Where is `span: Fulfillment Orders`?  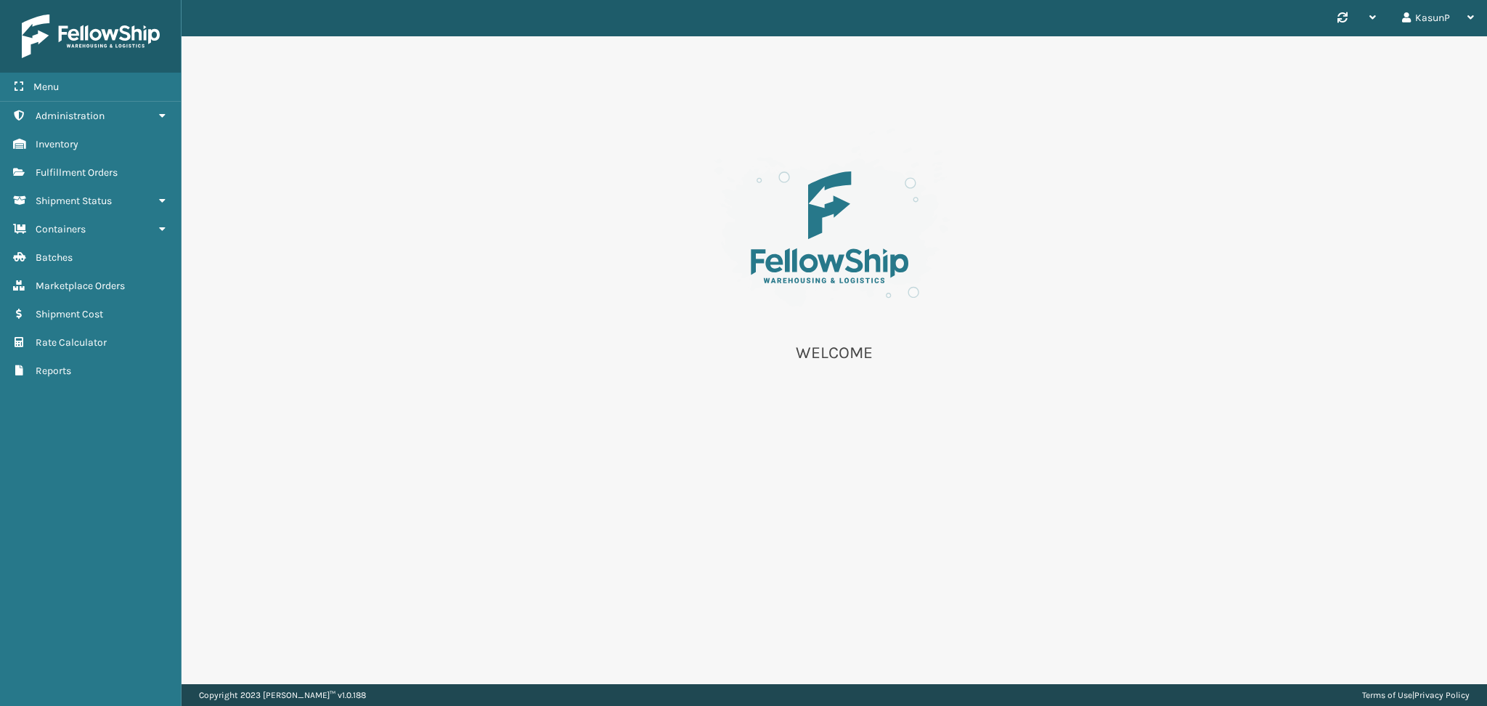 span: Fulfillment Orders is located at coordinates (76, 172).